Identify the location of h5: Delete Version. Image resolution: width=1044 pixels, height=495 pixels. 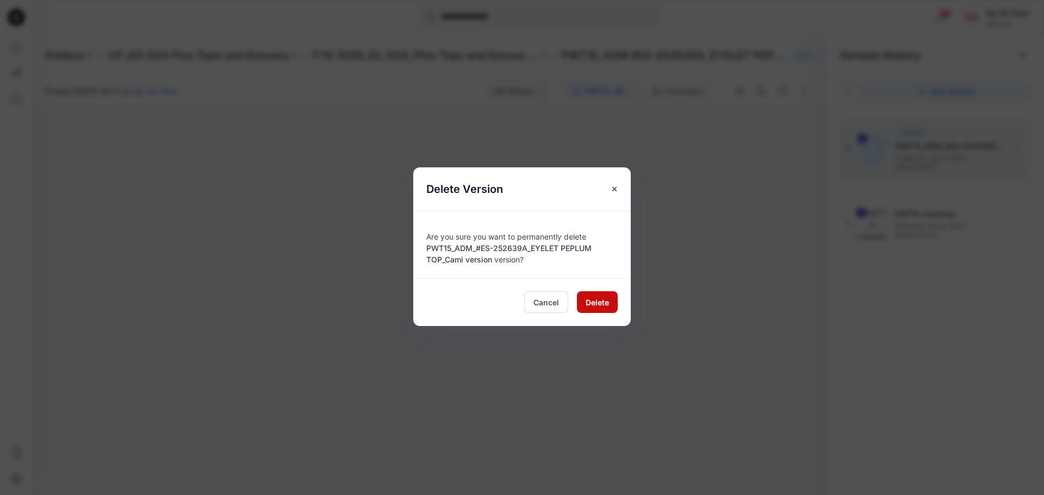
(464, 189).